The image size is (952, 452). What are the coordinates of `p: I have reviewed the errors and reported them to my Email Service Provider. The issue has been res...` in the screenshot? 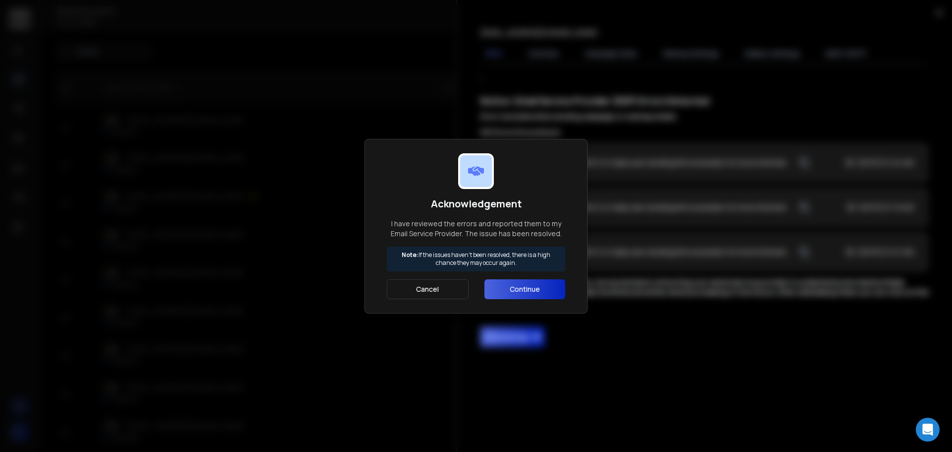 It's located at (476, 229).